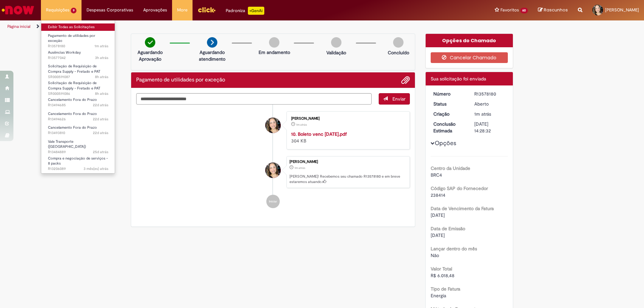  I want to click on div: Opções do Chamado, so click(469, 41).